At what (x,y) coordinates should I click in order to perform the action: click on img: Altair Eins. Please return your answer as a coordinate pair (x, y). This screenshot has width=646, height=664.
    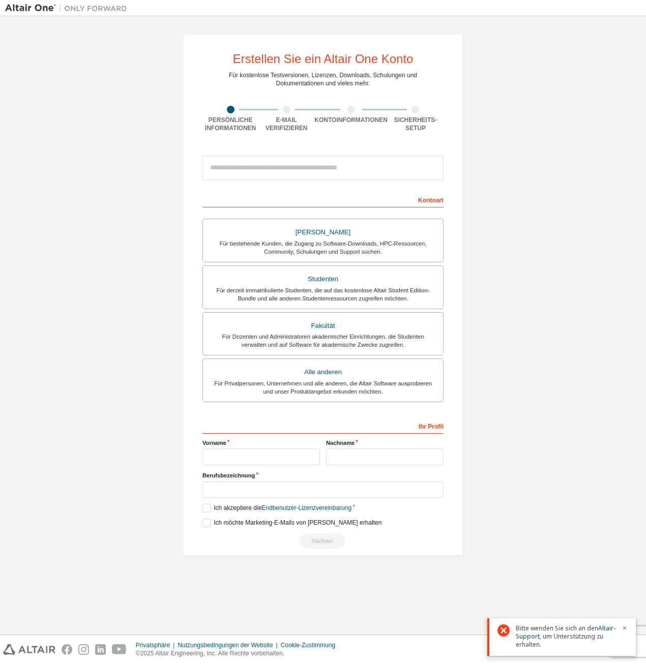
    Looking at the image, I should click on (69, 8).